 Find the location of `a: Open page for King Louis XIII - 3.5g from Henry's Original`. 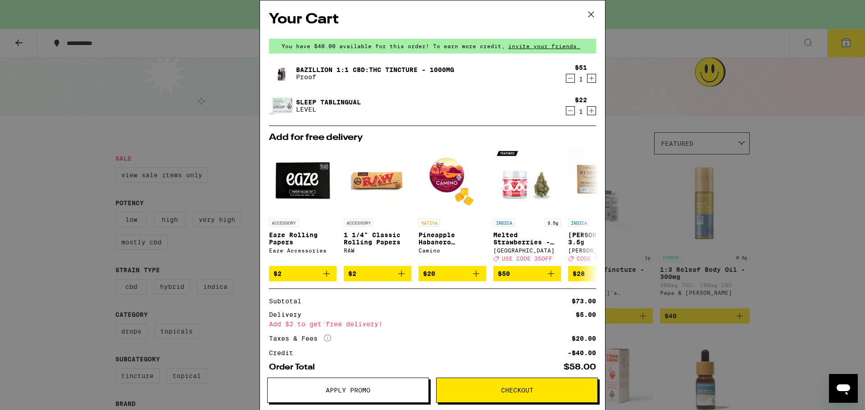

a: Open page for King Louis XIII - 3.5g from Henry's Original is located at coordinates (602, 206).